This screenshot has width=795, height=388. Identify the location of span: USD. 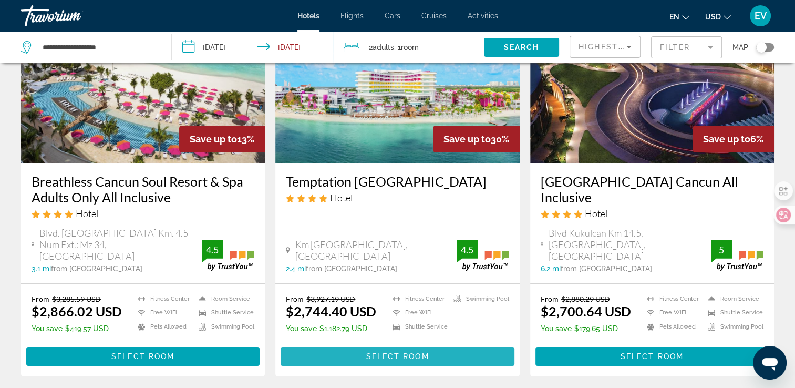
(713, 17).